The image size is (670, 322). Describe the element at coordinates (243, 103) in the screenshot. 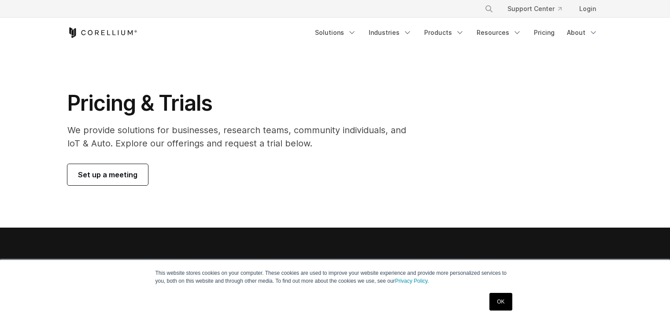

I see `h1: Pricing & Trials` at that location.